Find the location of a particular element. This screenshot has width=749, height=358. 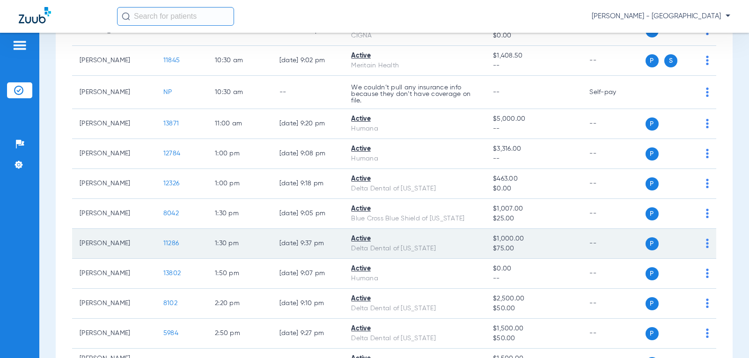

span: 12326 is located at coordinates (171, 183).